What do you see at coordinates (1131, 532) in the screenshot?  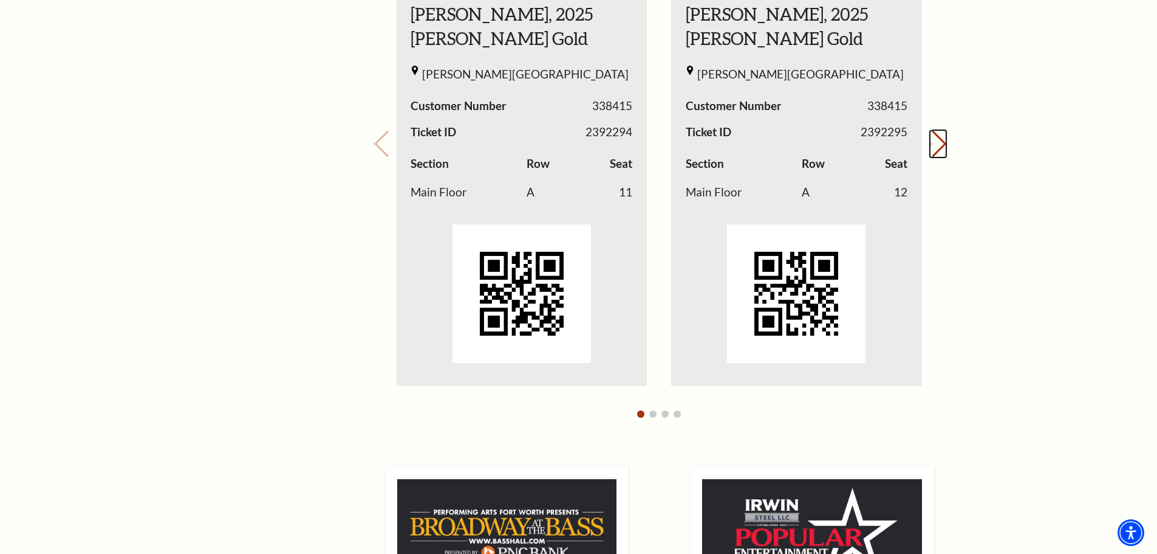 I see `div: Accessibility Menu` at bounding box center [1131, 532].